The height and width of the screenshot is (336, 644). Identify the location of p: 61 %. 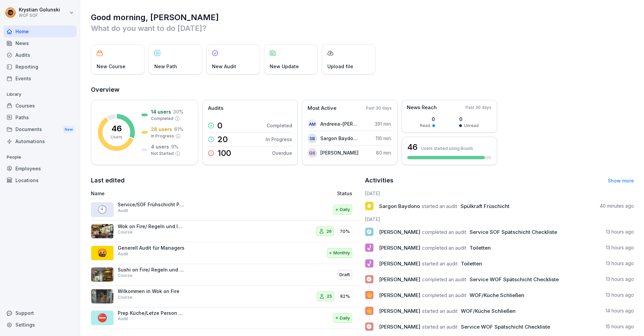
(179, 129).